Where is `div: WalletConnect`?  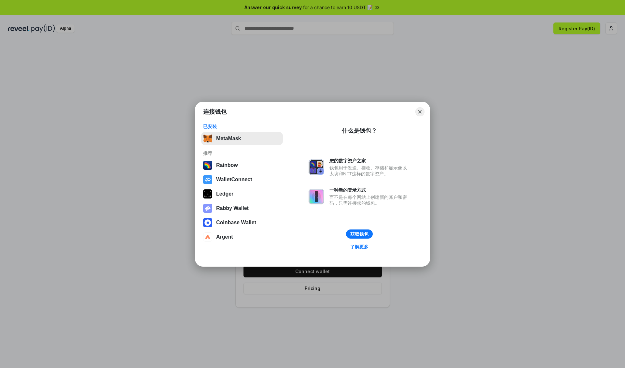
div: WalletConnect is located at coordinates (234, 179).